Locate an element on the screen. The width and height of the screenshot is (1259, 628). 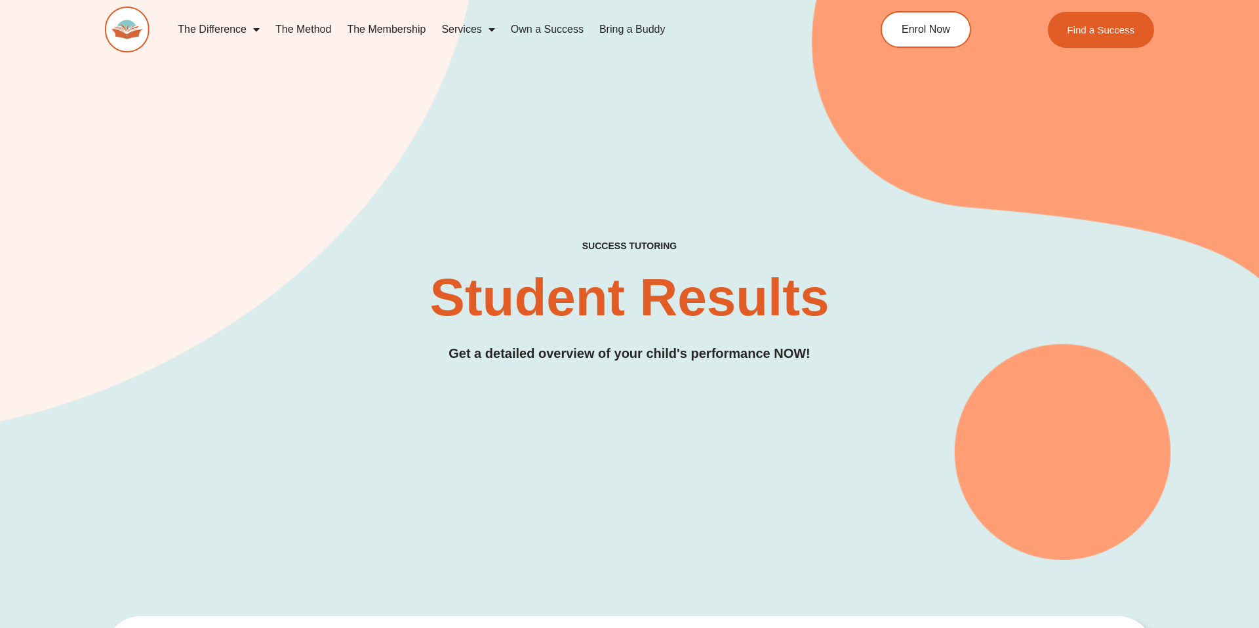
a: Enrol Now is located at coordinates (926, 30).